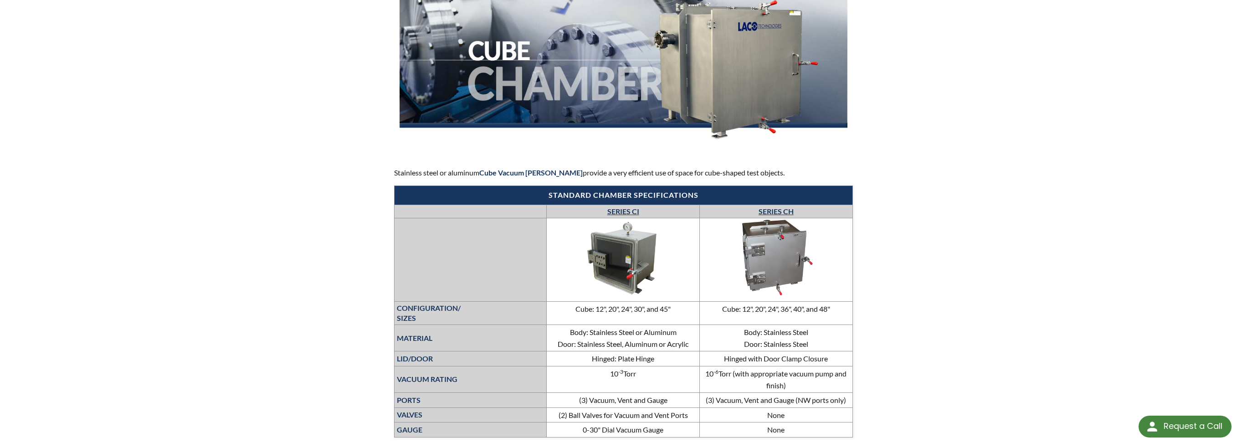 The height and width of the screenshot is (443, 1247). Describe the element at coordinates (623, 400) in the screenshot. I see `td: (3) Vacuum, Vent and Gauge` at that location.